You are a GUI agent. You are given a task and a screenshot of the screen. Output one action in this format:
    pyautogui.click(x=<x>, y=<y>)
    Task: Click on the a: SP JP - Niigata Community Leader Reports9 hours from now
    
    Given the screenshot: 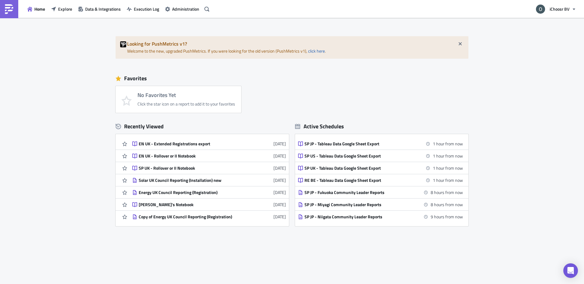 What is the action you would take?
    pyautogui.click(x=381, y=217)
    